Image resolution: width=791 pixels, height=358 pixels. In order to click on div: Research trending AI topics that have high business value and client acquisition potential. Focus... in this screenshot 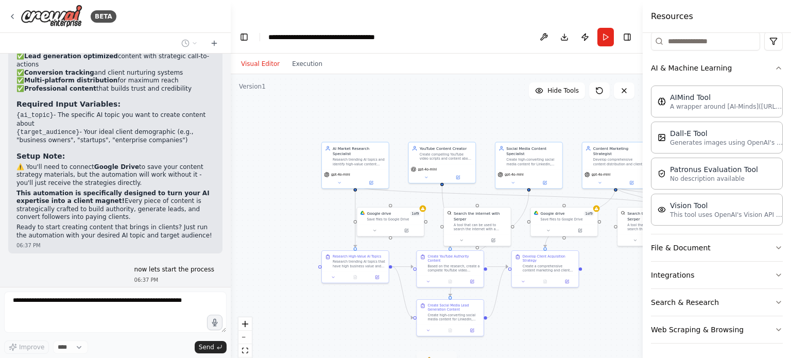, I will do `click(359, 264)`.